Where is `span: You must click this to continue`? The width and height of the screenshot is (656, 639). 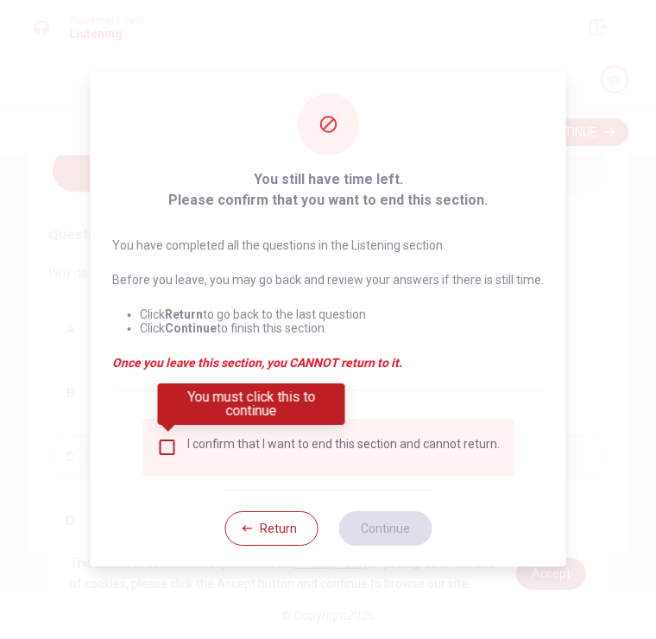 span: You must click this to continue is located at coordinates (167, 447).